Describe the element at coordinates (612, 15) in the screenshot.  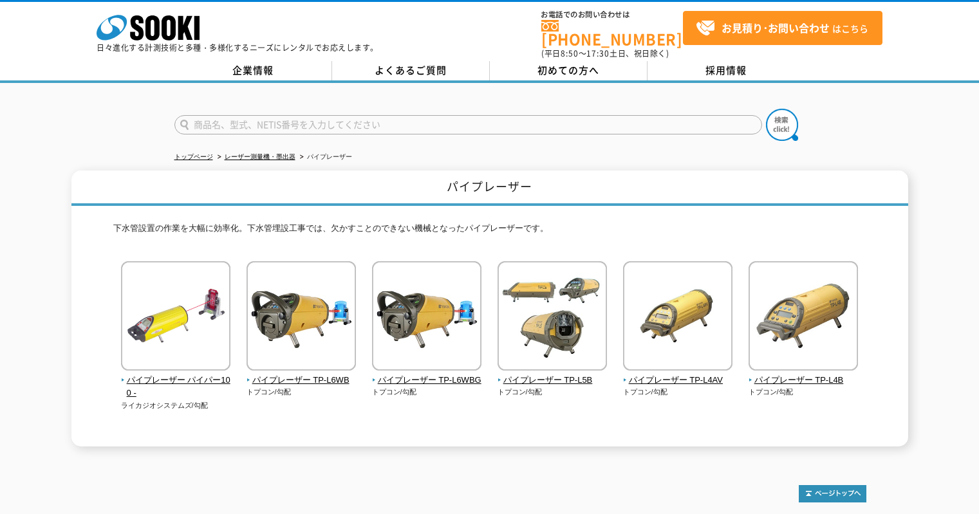
I see `span: お電話でのお問い合わせは` at that location.